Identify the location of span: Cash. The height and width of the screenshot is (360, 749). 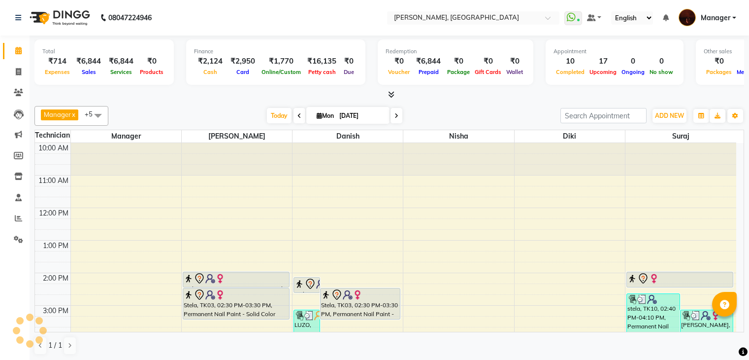
(210, 72).